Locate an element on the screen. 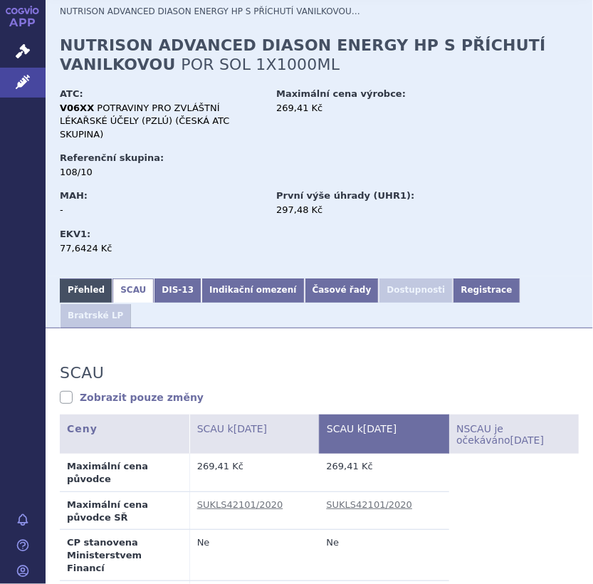 The height and width of the screenshot is (584, 593). div: 297,48 Kč is located at coordinates (378, 210).